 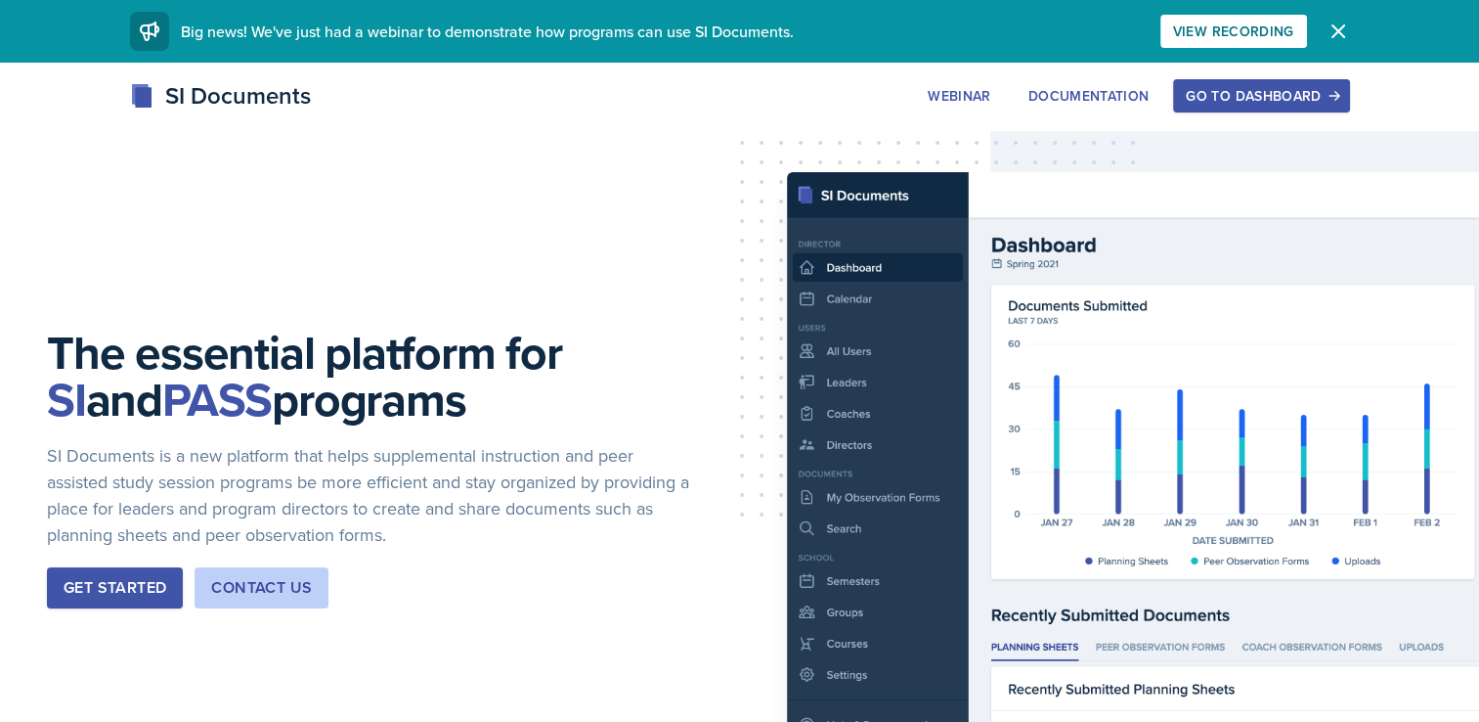 I want to click on div: View Recording, so click(x=1234, y=31).